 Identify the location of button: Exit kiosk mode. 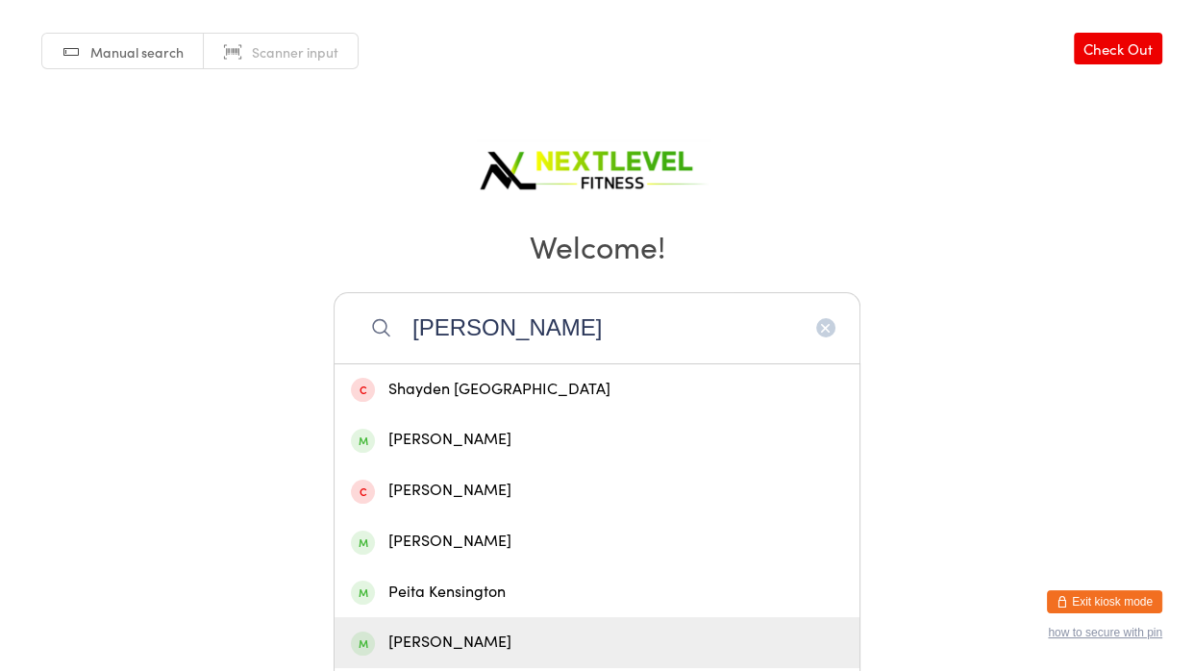
(1104, 602).